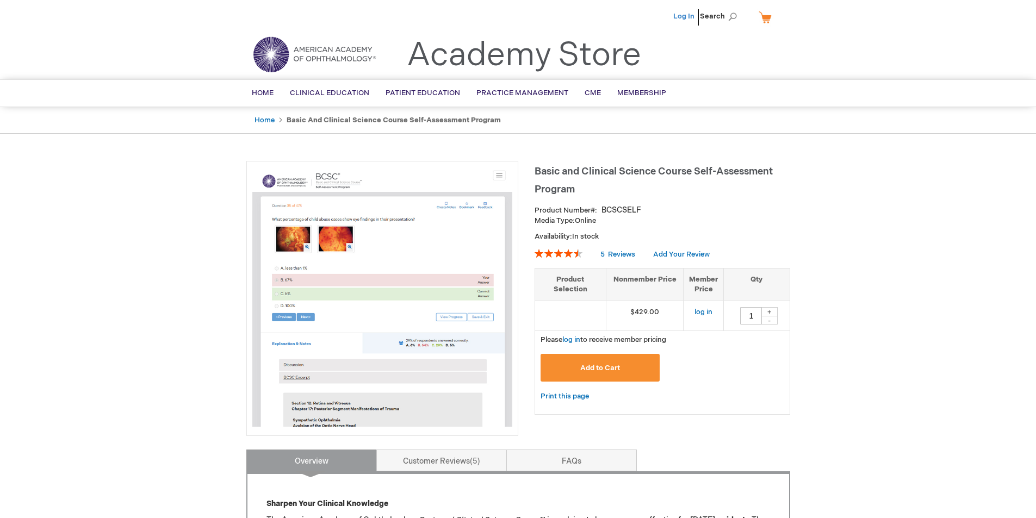 The image size is (1036, 518). Describe the element at coordinates (312, 461) in the screenshot. I see `a: Overview` at that location.